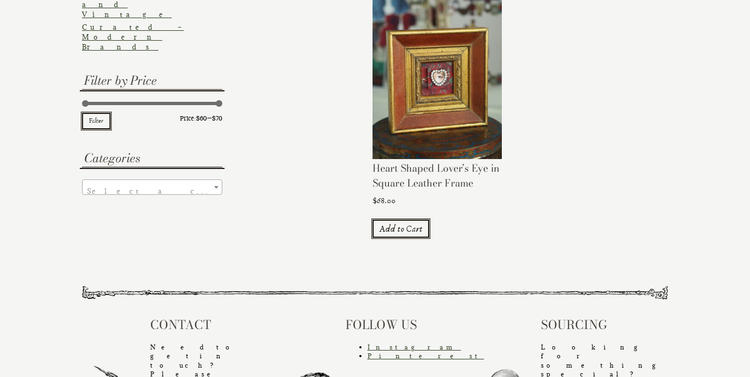 The height and width of the screenshot is (377, 750). Describe the element at coordinates (201, 118) in the screenshot. I see `span: $60` at that location.